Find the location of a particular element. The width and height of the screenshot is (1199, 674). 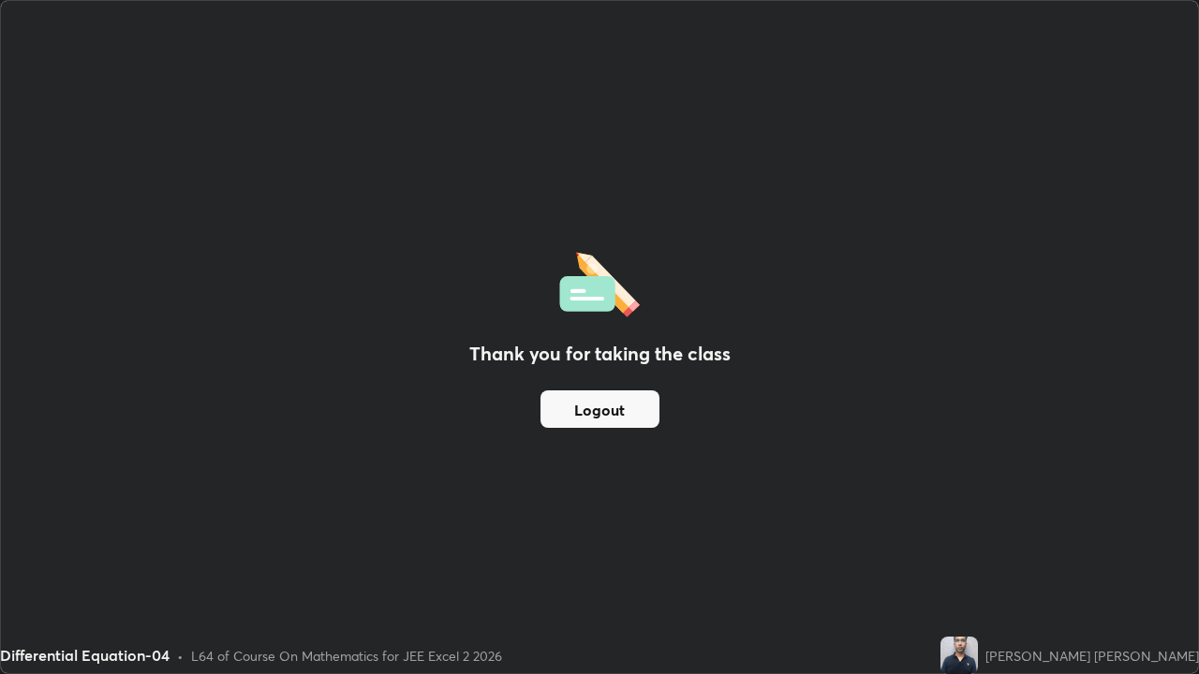

button: Logout is located at coordinates (599, 409).